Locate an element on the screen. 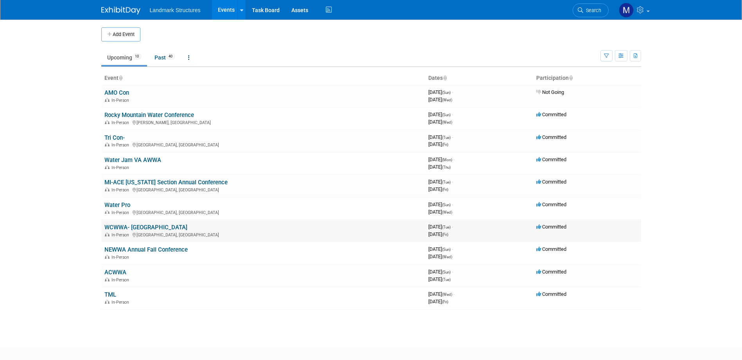 The height and width of the screenshot is (360, 742). a: Sort by Start Date is located at coordinates (445, 78).